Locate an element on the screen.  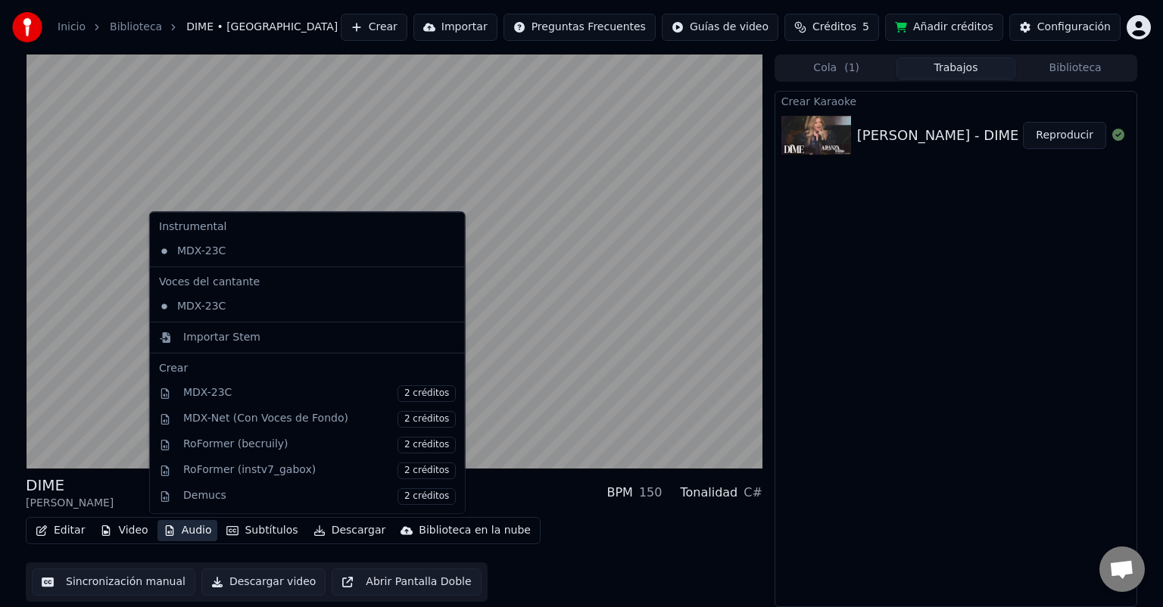
button: Crear is located at coordinates (374, 27).